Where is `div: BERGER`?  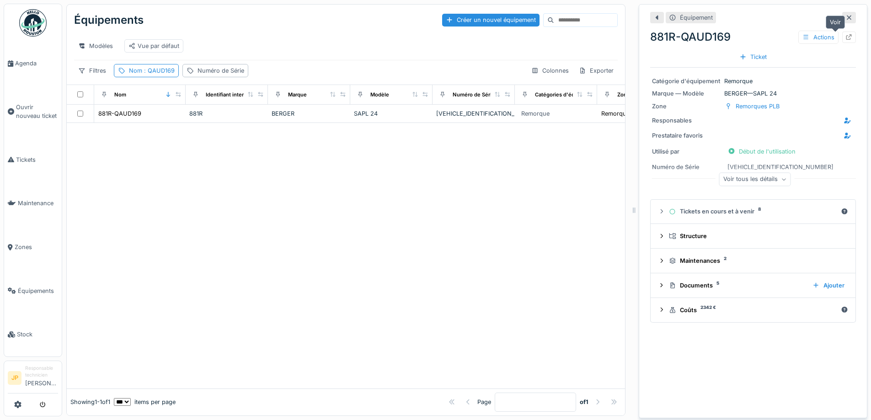 div: BERGER is located at coordinates (309, 113).